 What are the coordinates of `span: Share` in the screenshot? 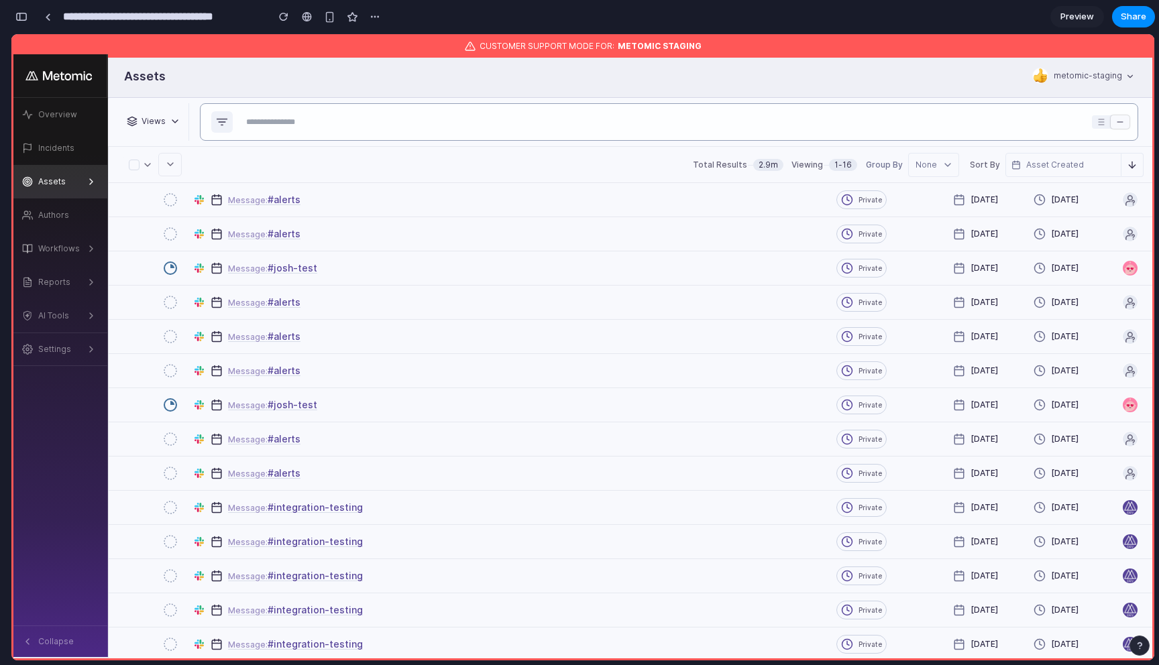 It's located at (1134, 17).